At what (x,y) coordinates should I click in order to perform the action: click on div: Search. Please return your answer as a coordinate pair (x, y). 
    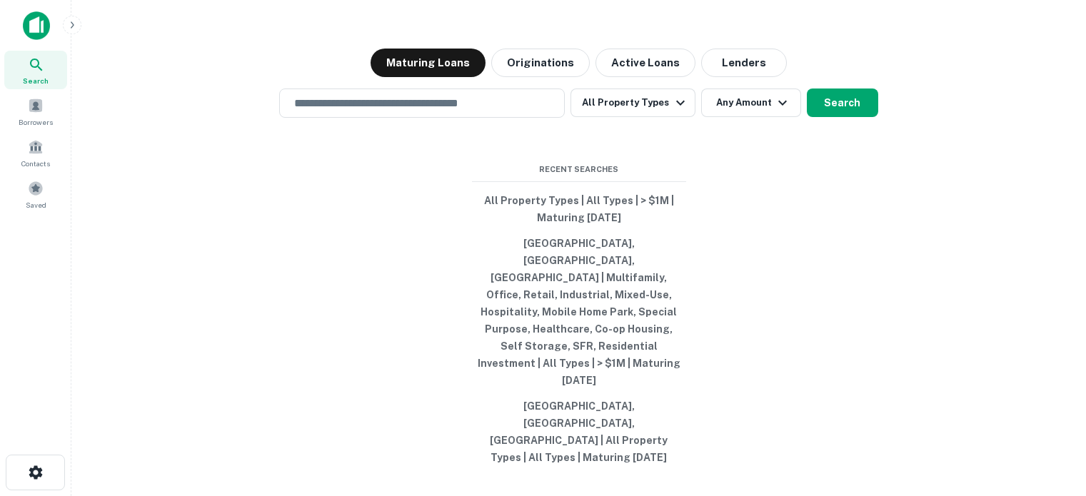
    Looking at the image, I should click on (36, 70).